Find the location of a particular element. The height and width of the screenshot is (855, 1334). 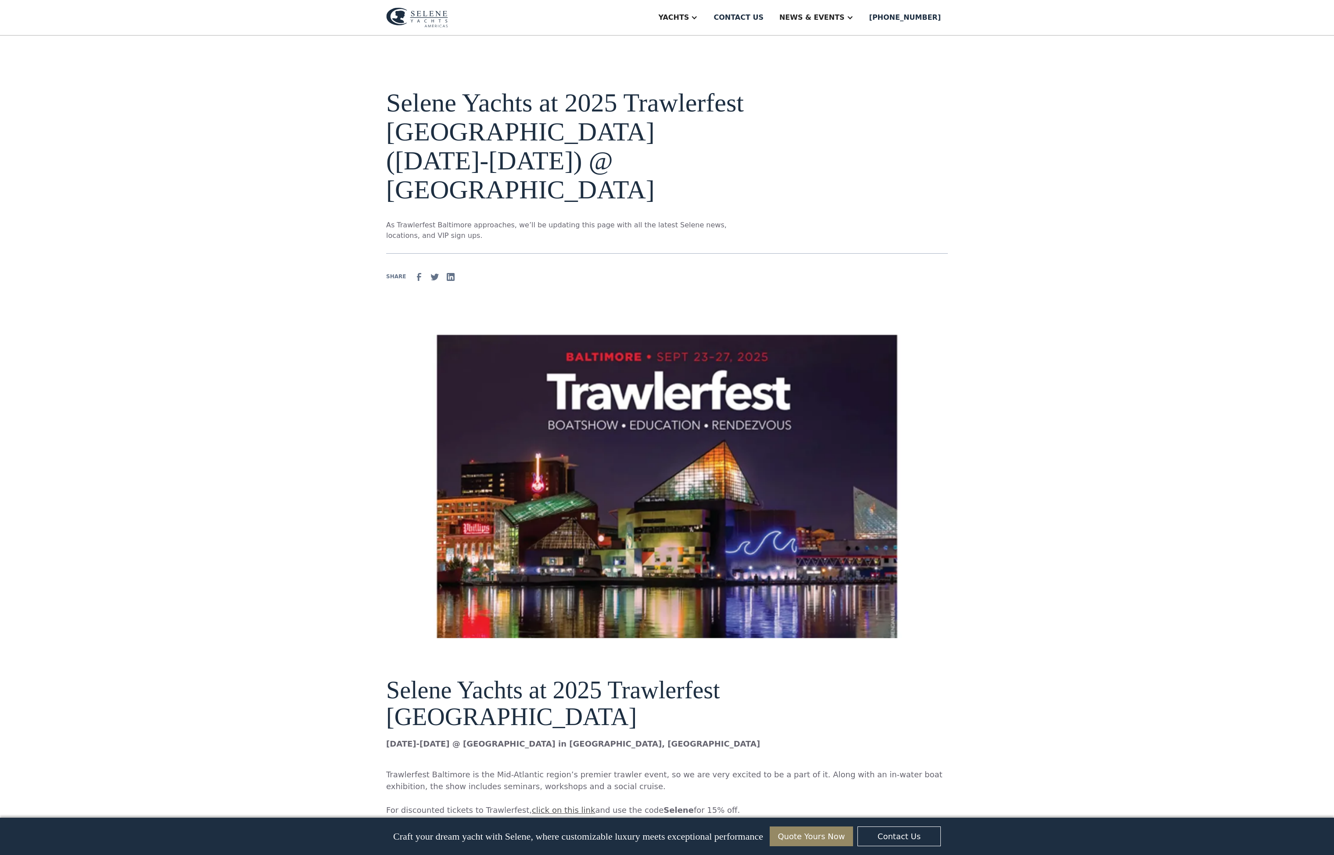

p: As Trawlerfest Baltimore approaches, we’ll be updating this page with all the latest Selene news,... is located at coordinates (569, 230).